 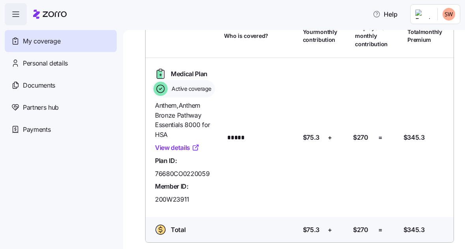 I want to click on span: Your monthly contribution, so click(x=320, y=36).